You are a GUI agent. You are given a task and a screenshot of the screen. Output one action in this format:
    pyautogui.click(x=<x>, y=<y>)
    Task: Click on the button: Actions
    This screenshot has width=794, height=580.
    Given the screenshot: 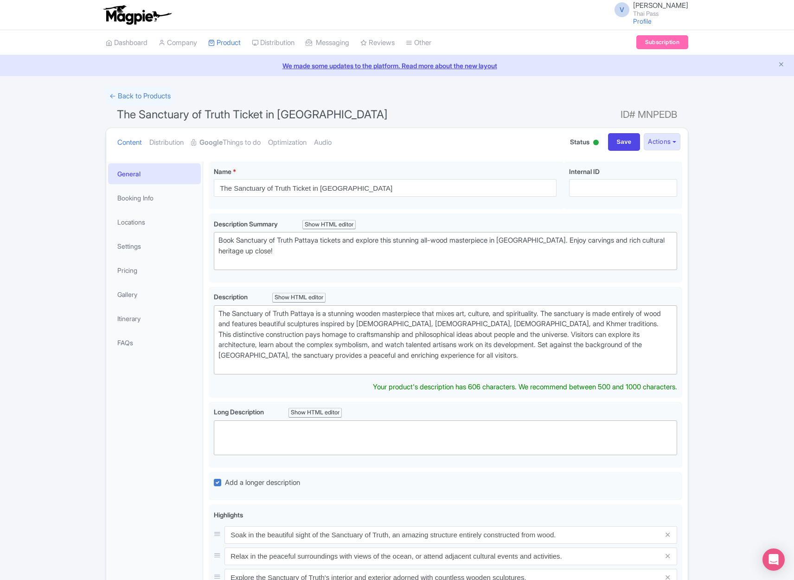 What is the action you would take?
    pyautogui.click(x=662, y=141)
    